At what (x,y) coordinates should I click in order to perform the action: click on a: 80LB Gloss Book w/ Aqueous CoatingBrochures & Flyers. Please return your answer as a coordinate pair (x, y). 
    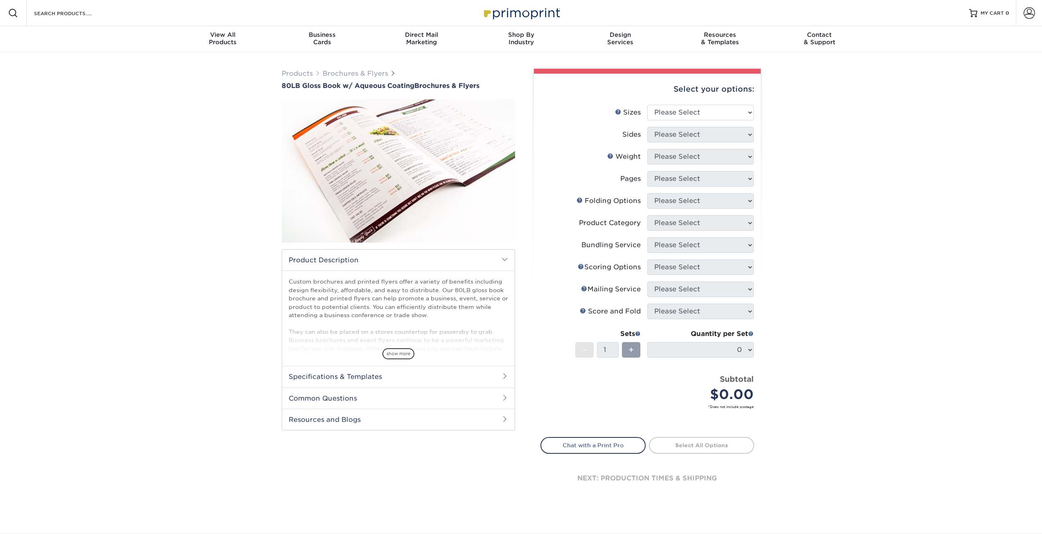
    Looking at the image, I should click on (398, 86).